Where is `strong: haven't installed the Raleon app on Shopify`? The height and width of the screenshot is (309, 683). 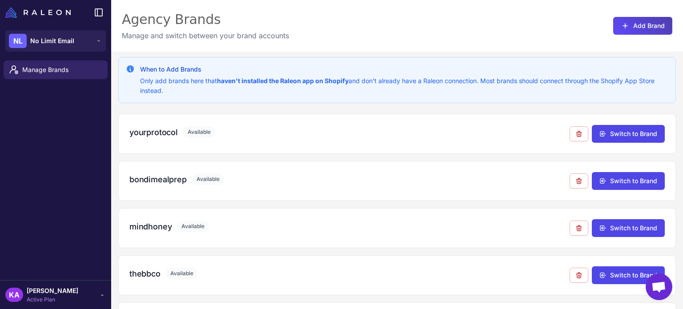
strong: haven't installed the Raleon app on Shopify is located at coordinates (283, 80).